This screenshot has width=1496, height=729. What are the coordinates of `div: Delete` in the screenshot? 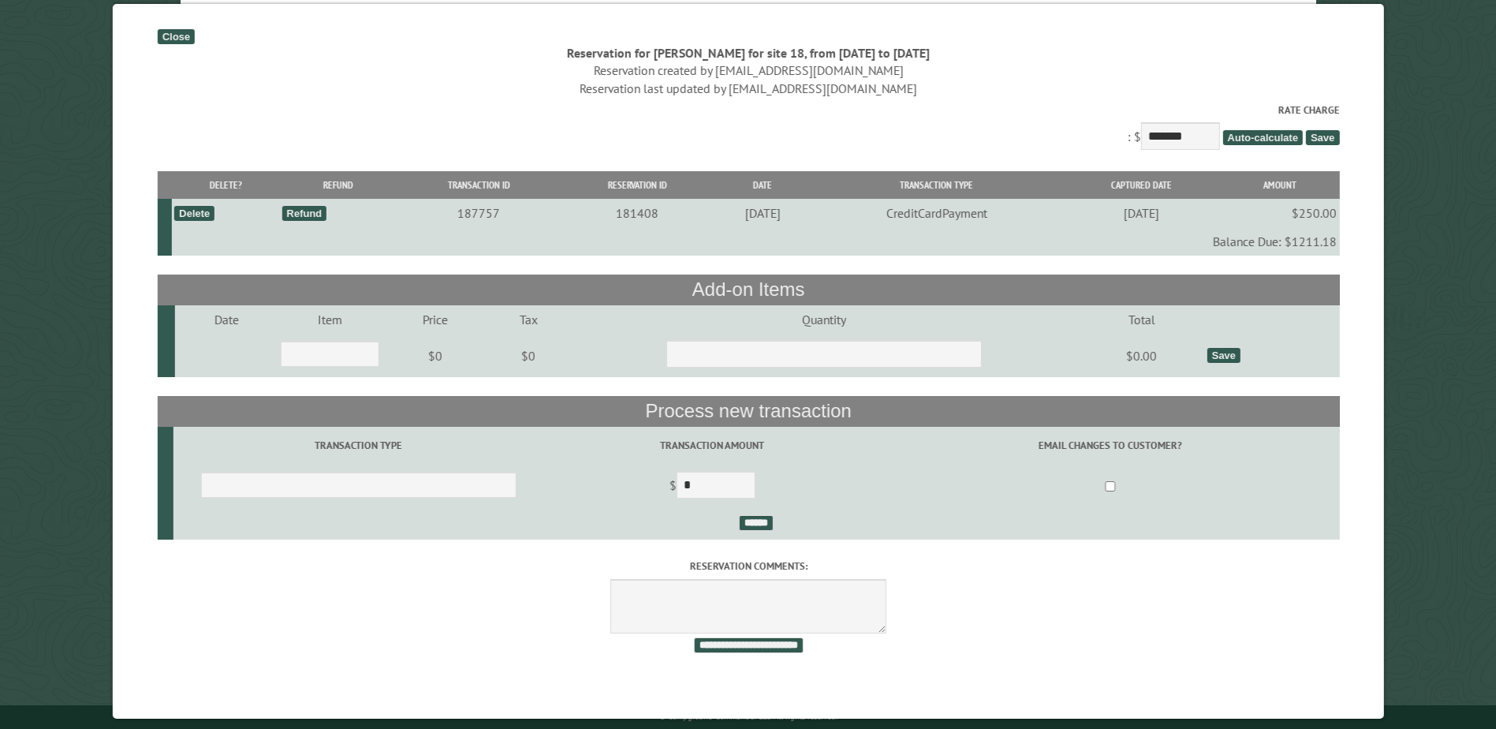 It's located at (194, 213).